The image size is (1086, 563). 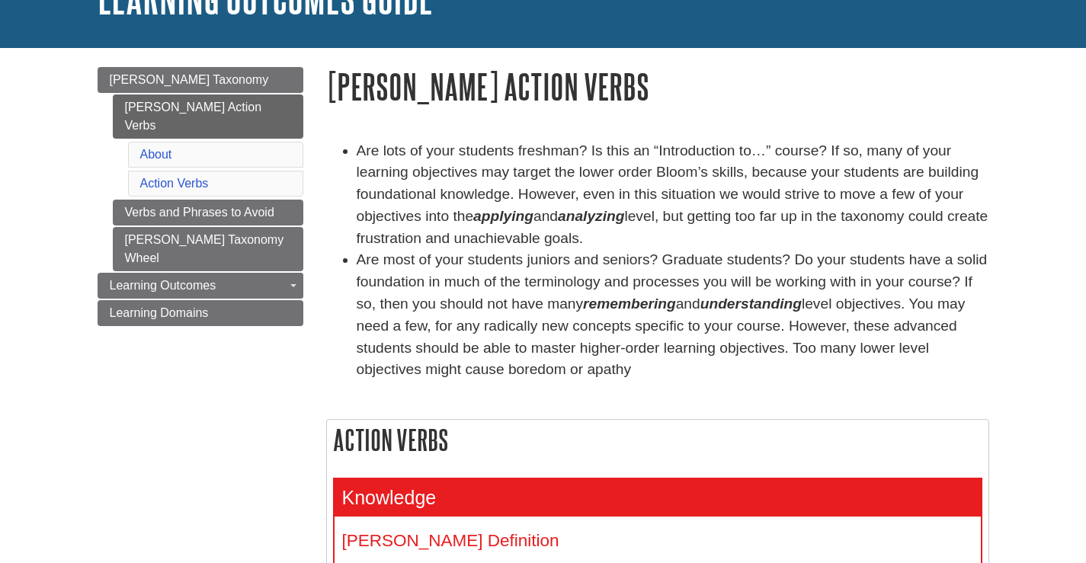 What do you see at coordinates (751, 303) in the screenshot?
I see `em: understanding` at bounding box center [751, 303].